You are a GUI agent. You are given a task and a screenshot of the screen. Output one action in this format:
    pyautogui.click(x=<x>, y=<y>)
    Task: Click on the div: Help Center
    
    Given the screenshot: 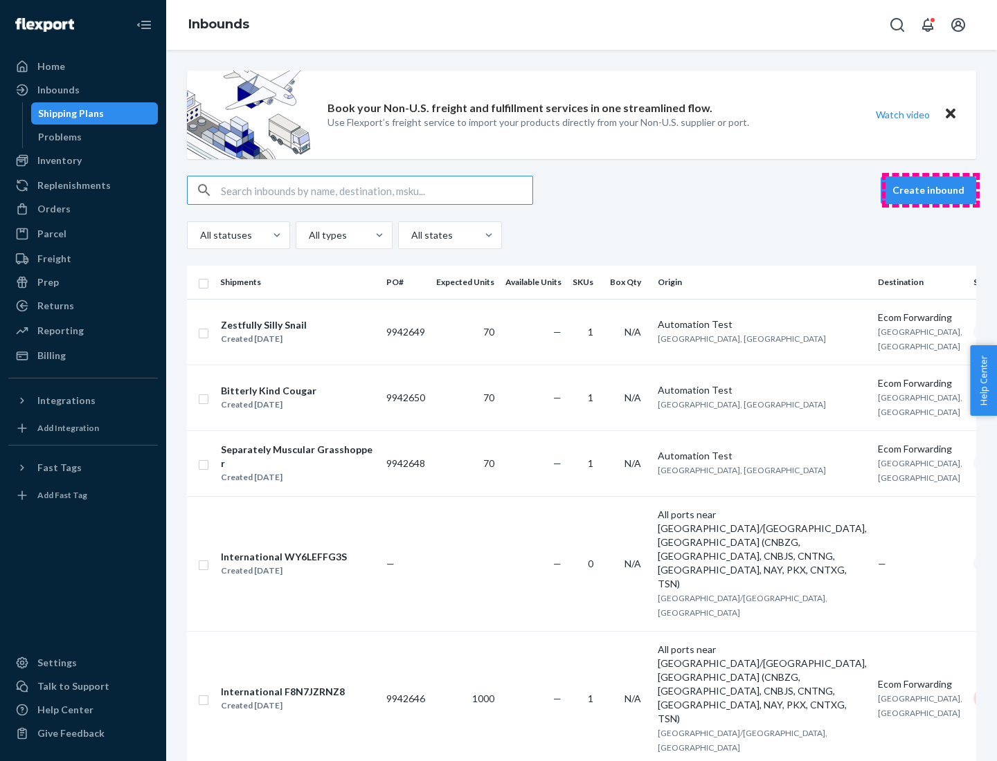 What is the action you would take?
    pyautogui.click(x=65, y=710)
    